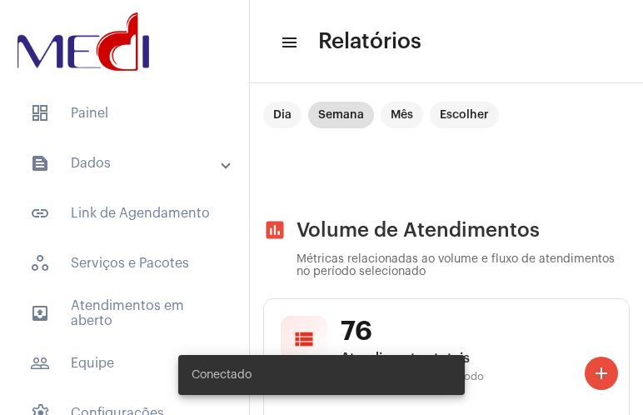 The width and height of the screenshot is (643, 415). I want to click on span: Conectado, so click(222, 375).